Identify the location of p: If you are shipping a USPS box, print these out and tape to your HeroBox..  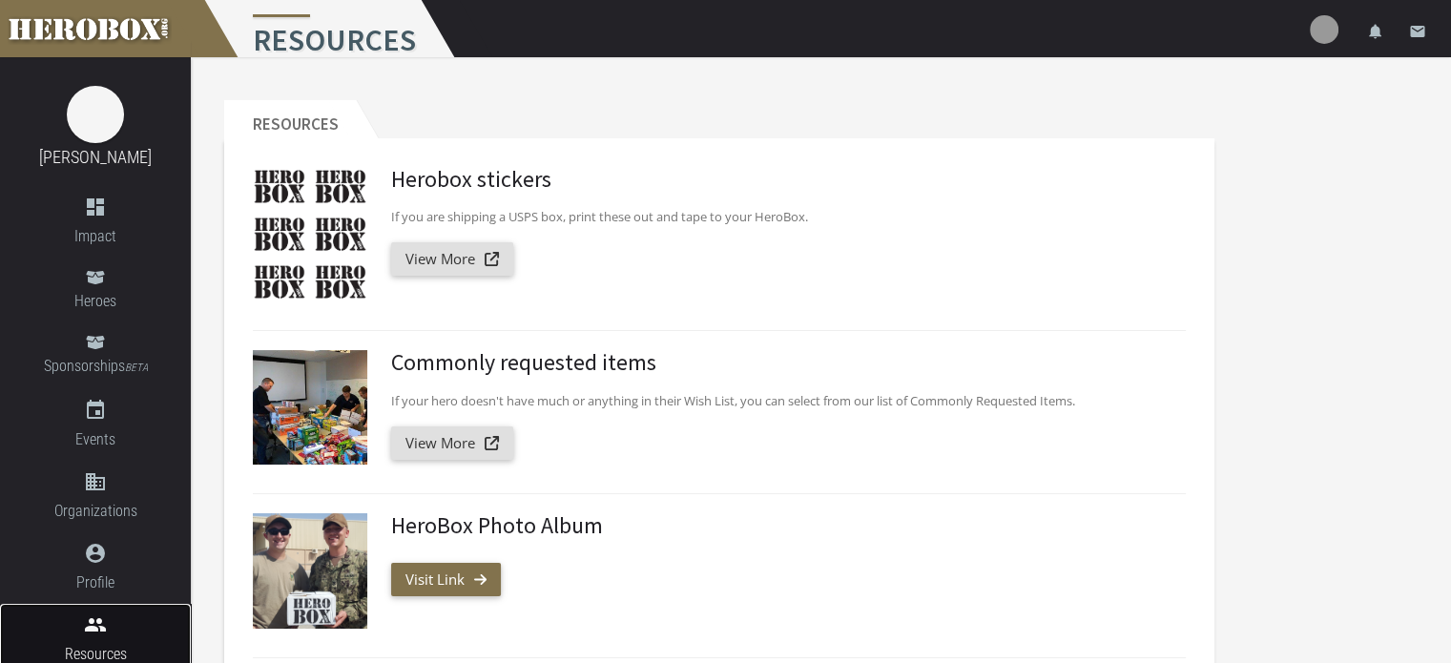
(781, 217).